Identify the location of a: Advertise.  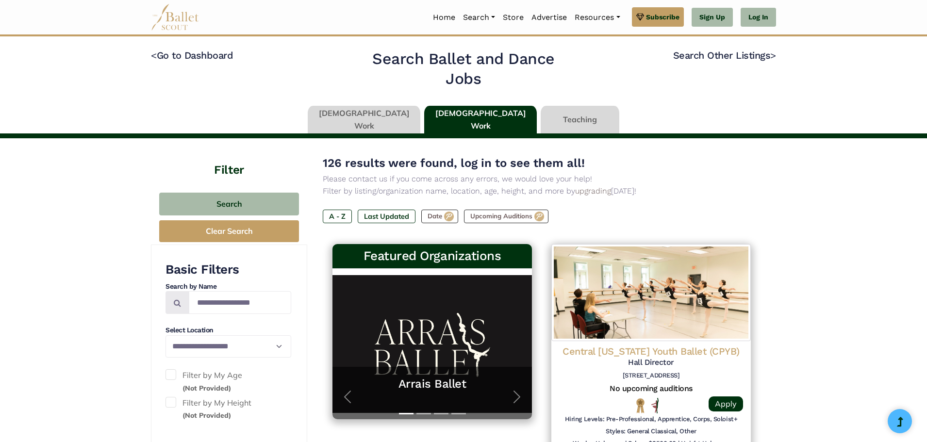
(549, 17).